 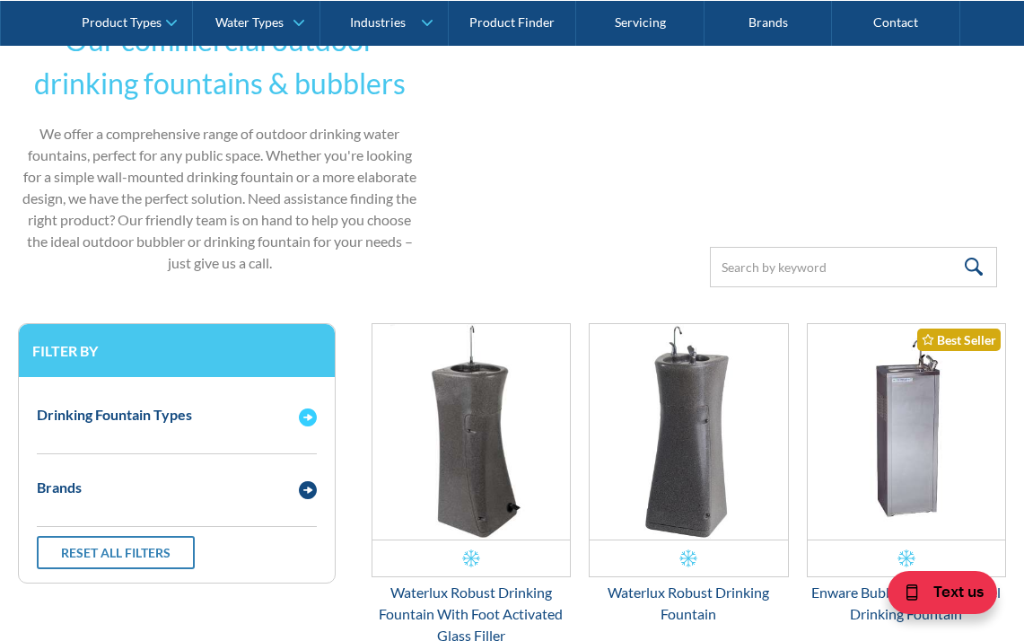 I want to click on div: Product Types, so click(x=121, y=22).